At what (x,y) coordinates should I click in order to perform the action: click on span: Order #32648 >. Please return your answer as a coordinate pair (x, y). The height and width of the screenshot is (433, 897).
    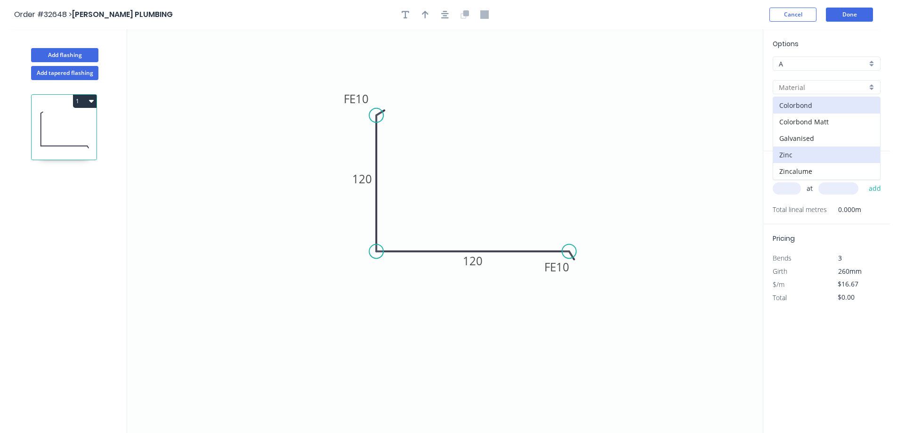
    Looking at the image, I should click on (43, 14).